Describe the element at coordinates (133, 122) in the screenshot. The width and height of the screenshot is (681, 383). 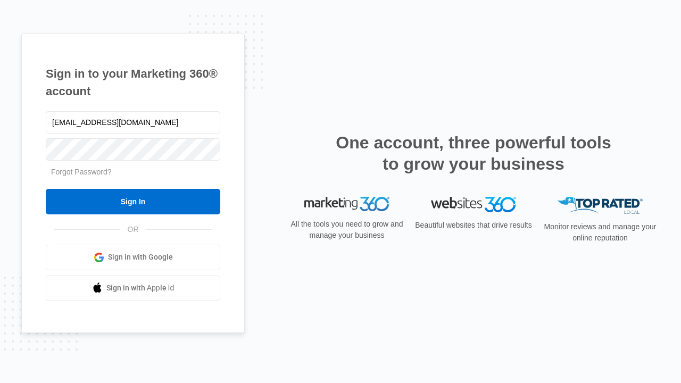
I see `input: Email` at that location.